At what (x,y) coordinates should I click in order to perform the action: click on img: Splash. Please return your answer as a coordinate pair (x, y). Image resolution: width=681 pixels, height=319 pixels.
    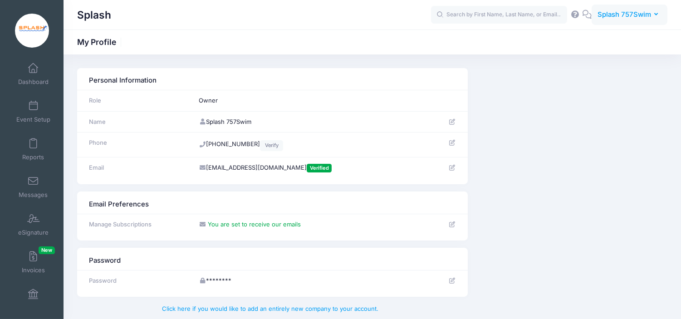
    Looking at the image, I should click on (32, 30).